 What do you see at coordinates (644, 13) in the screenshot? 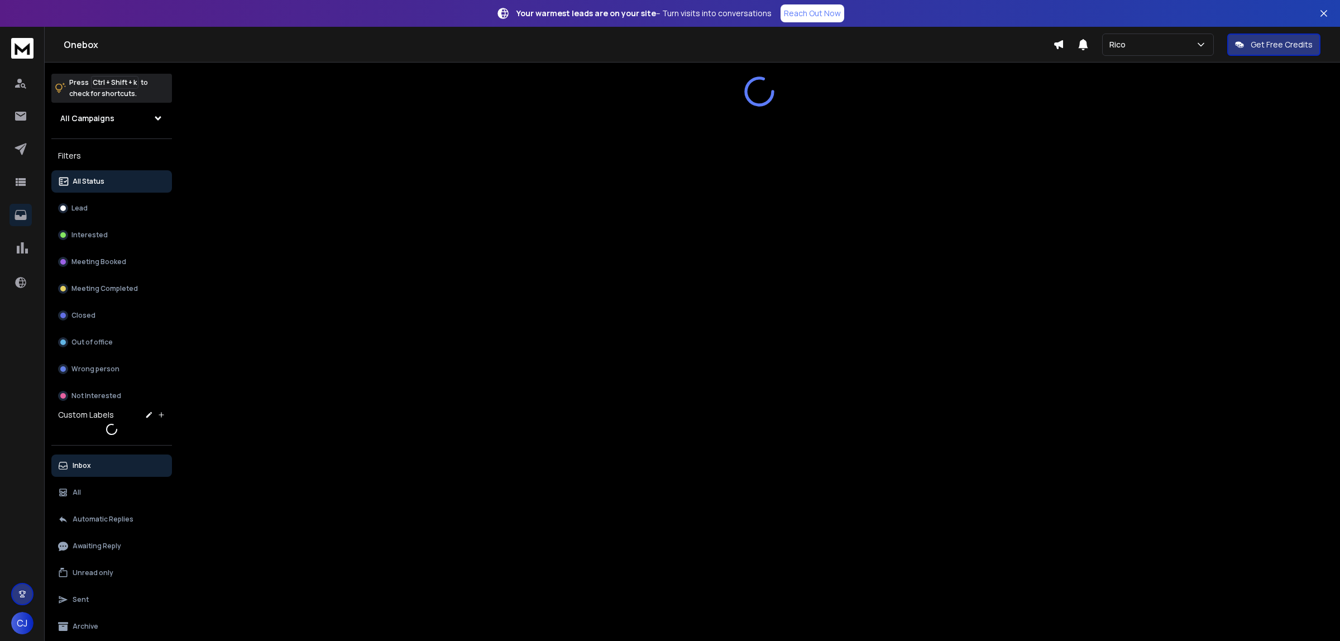
I see `p: – Turn visits into conversations` at bounding box center [644, 13].